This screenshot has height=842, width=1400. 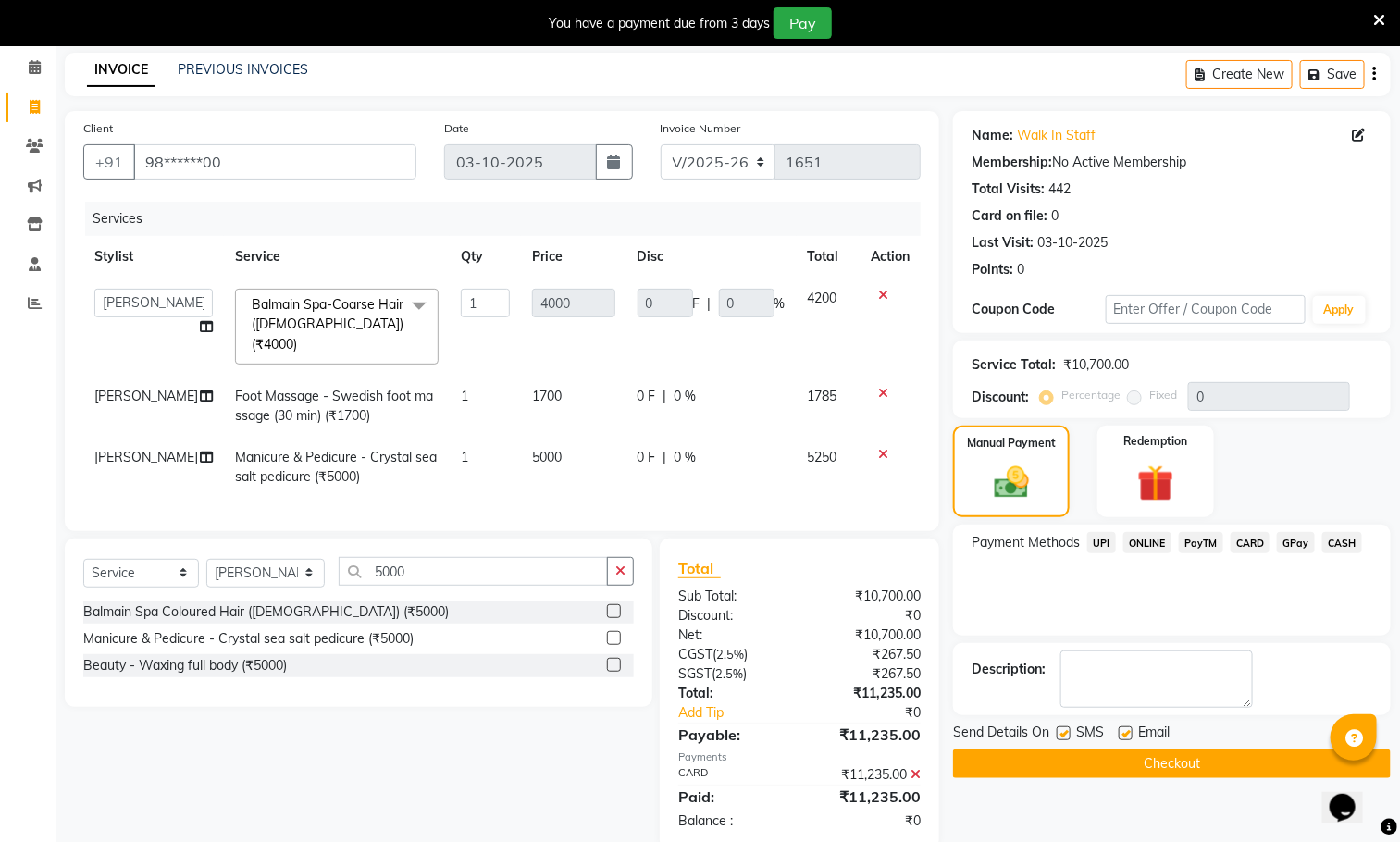 What do you see at coordinates (573, 257) in the screenshot?
I see `th: Price` at bounding box center [573, 257].